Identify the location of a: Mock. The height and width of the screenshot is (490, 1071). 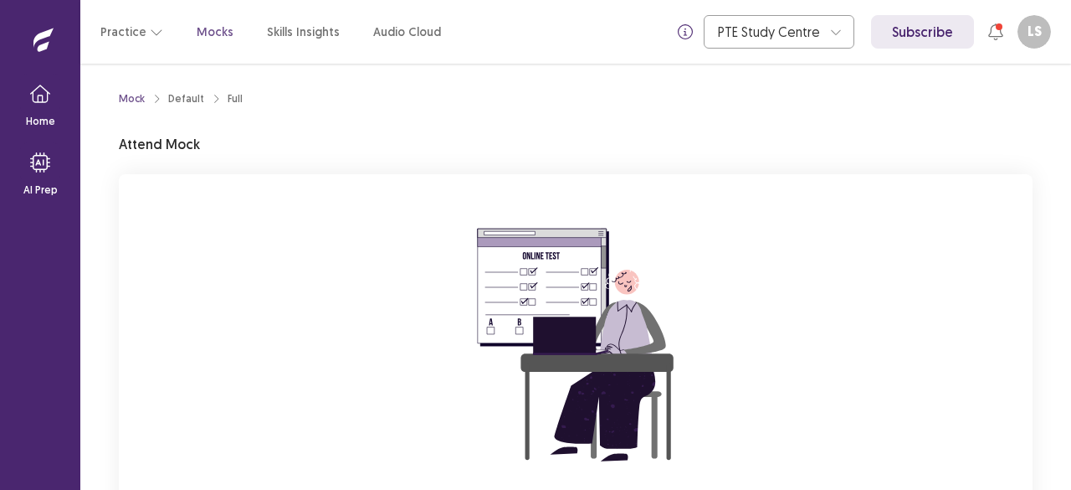
(131, 99).